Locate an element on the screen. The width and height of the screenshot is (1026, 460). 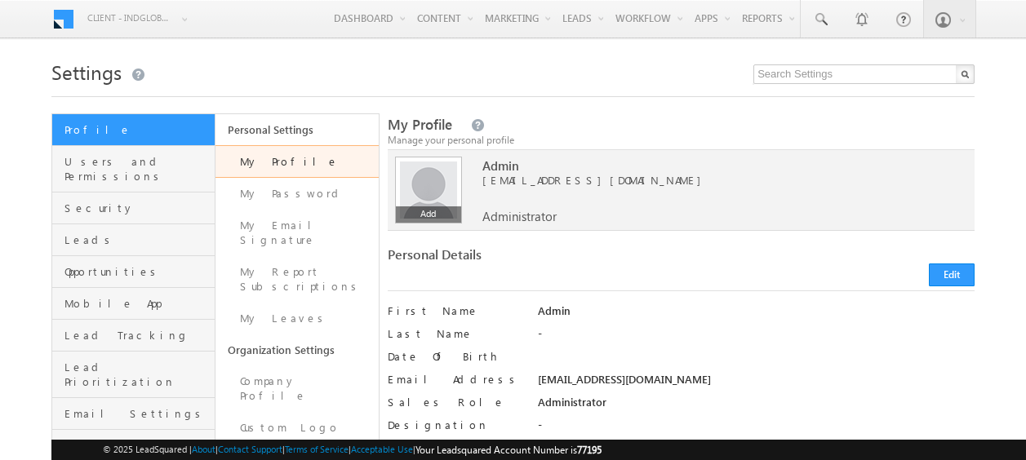
div: Admin is located at coordinates (756, 315).